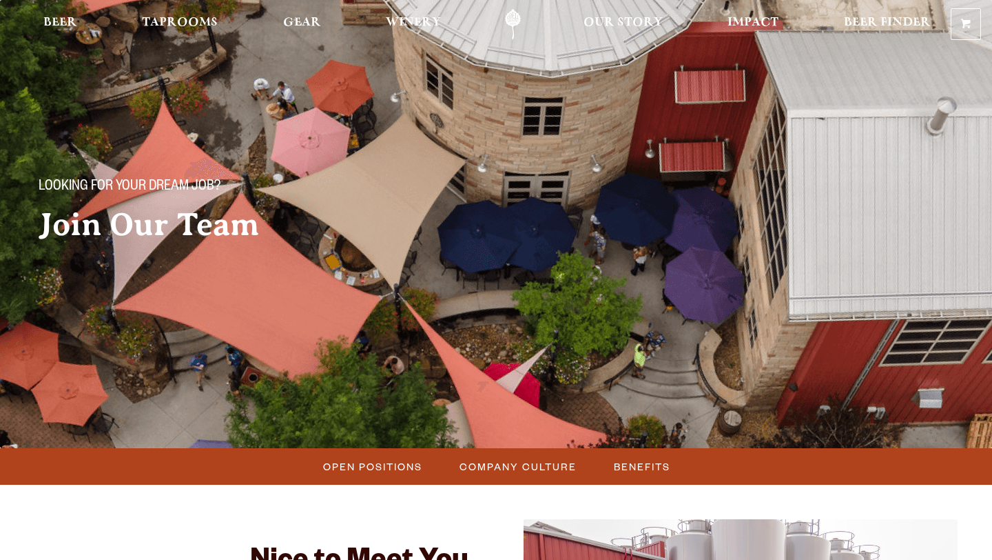 This screenshot has height=560, width=992. Describe the element at coordinates (302, 24) in the screenshot. I see `a: Gear` at that location.